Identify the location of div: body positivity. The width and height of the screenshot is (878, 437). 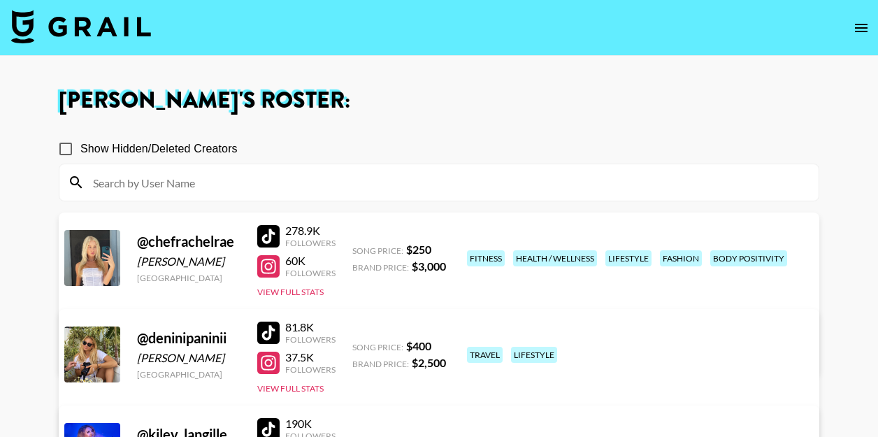
(748, 258).